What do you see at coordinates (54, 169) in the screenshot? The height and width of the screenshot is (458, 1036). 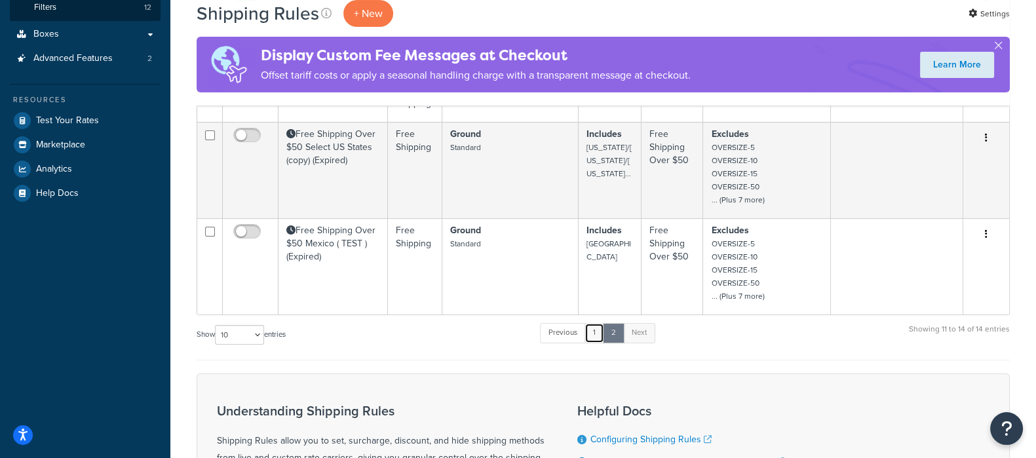 I see `span: Analytics` at bounding box center [54, 169].